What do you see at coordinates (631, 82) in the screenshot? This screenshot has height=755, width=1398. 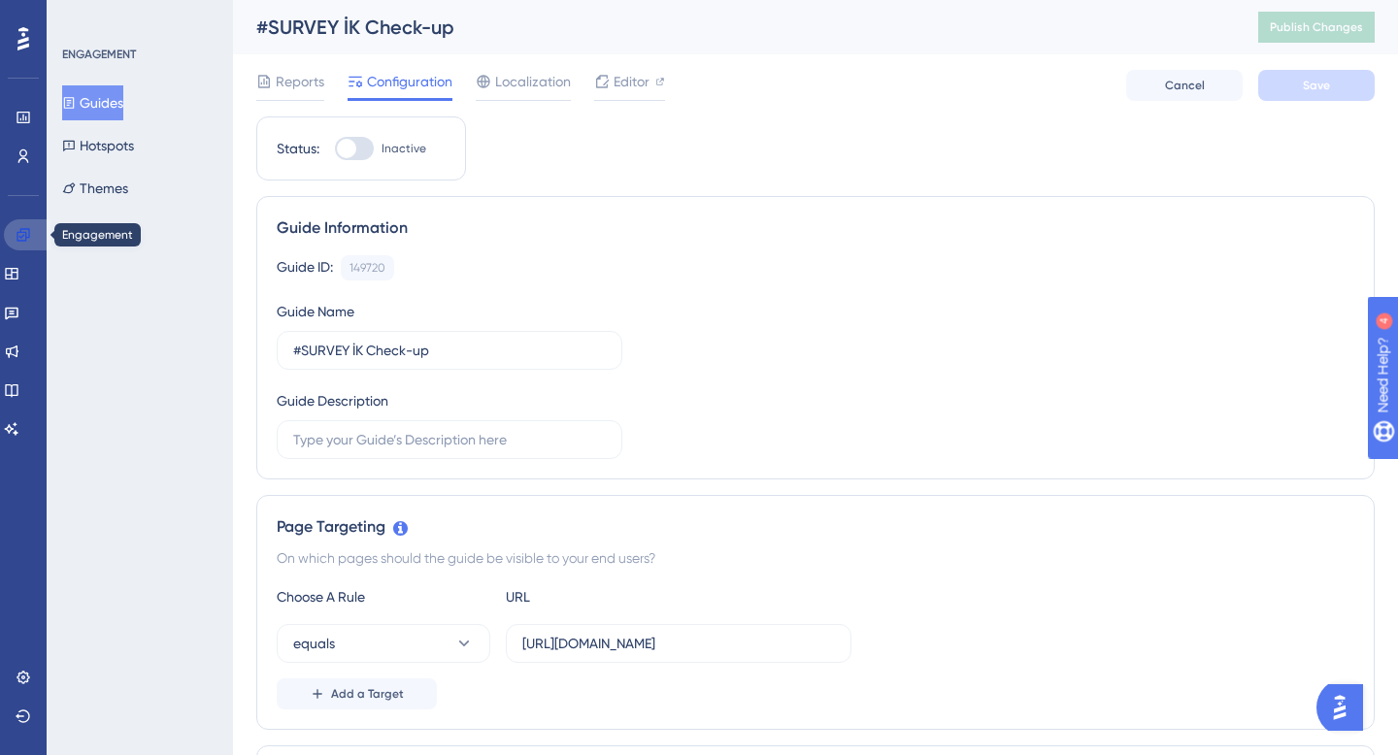 I see `span: Editor` at bounding box center [631, 82].